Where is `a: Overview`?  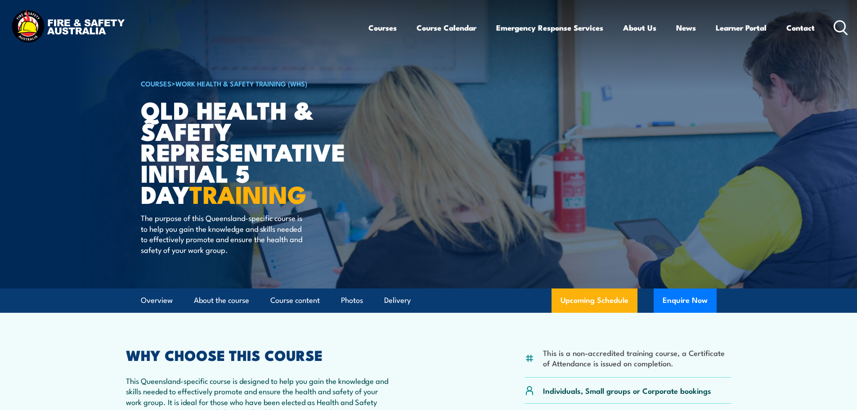
a: Overview is located at coordinates (157, 300).